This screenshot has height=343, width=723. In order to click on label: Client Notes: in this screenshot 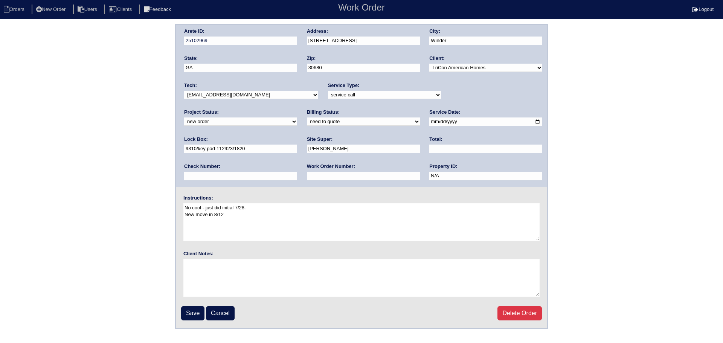, I will do `click(198, 254)`.